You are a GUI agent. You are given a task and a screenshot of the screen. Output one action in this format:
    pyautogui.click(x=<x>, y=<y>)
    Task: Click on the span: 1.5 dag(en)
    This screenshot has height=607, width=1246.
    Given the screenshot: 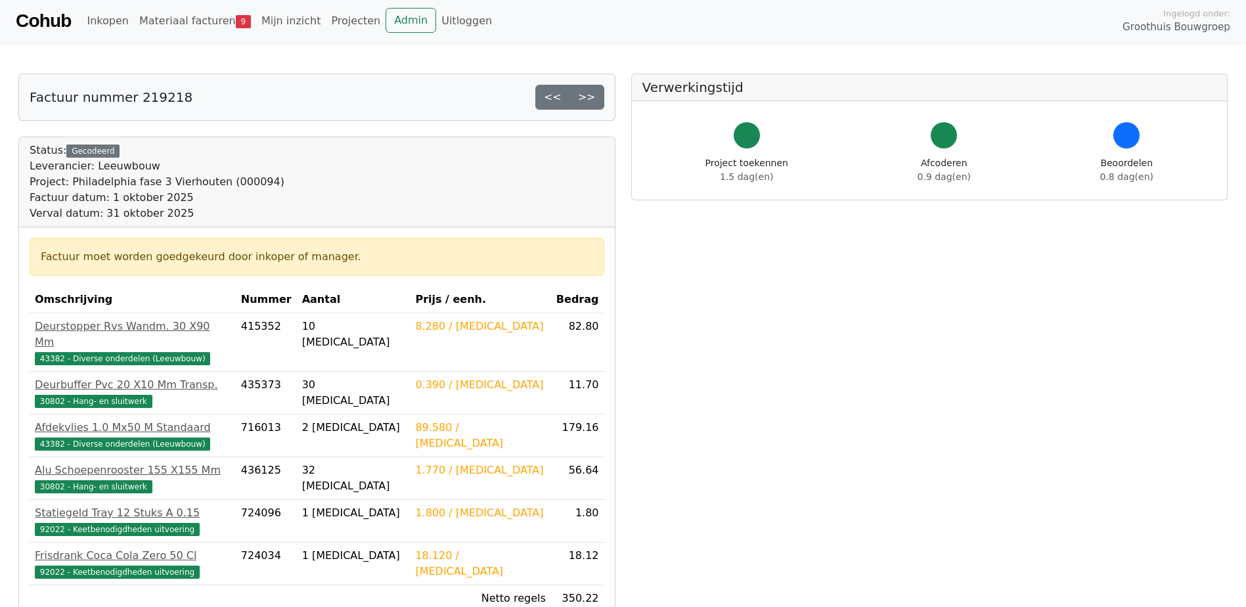 What is the action you would take?
    pyautogui.click(x=746, y=177)
    